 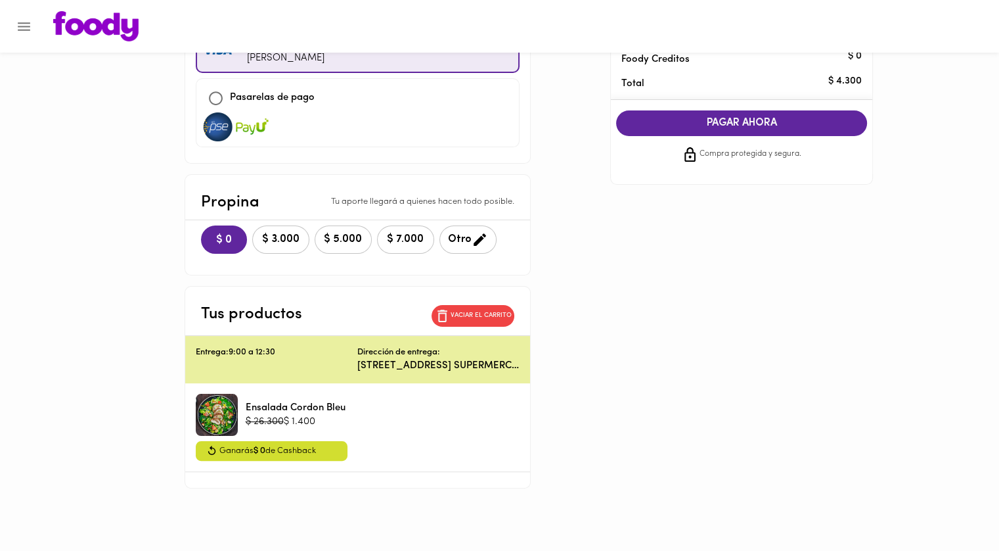 I want to click on span: PAGAR AHORA, so click(x=742, y=123).